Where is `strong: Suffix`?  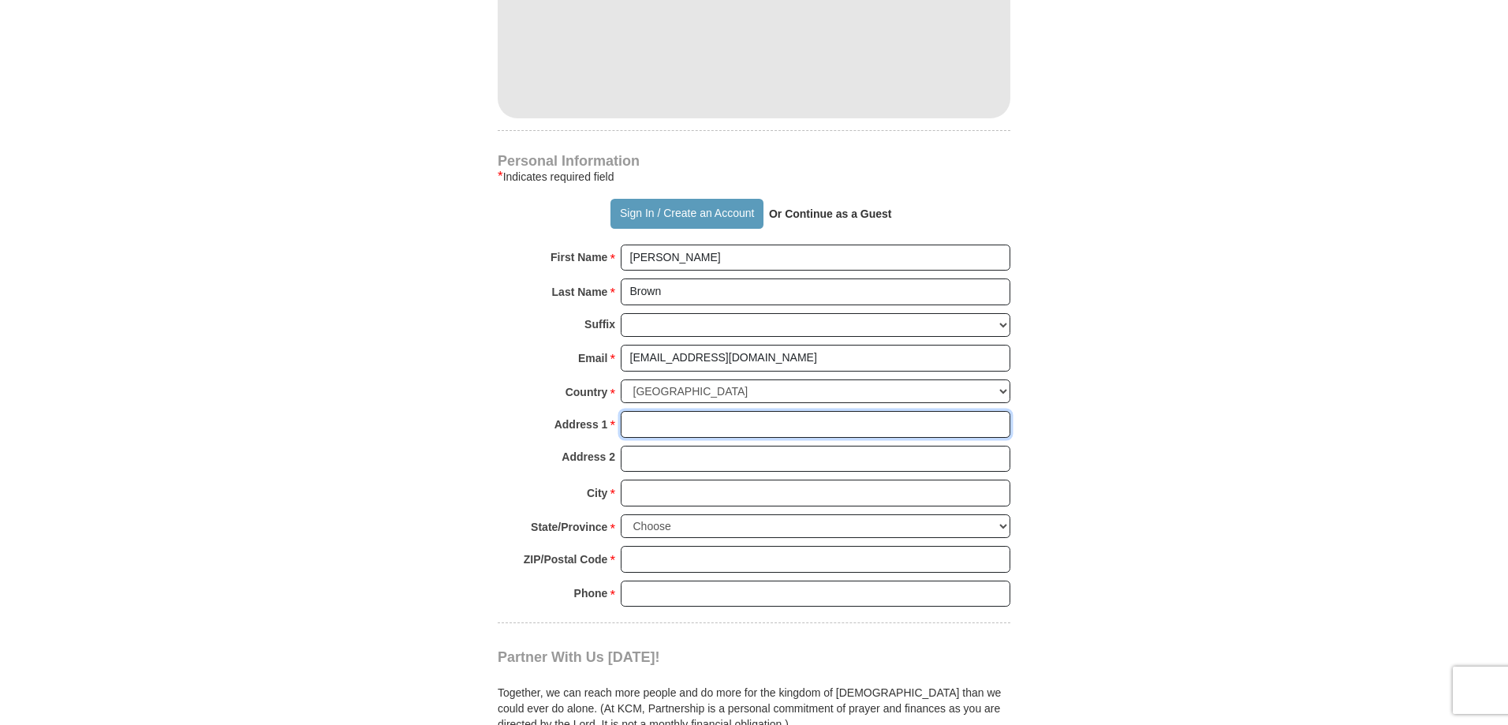
strong: Suffix is located at coordinates (599, 324).